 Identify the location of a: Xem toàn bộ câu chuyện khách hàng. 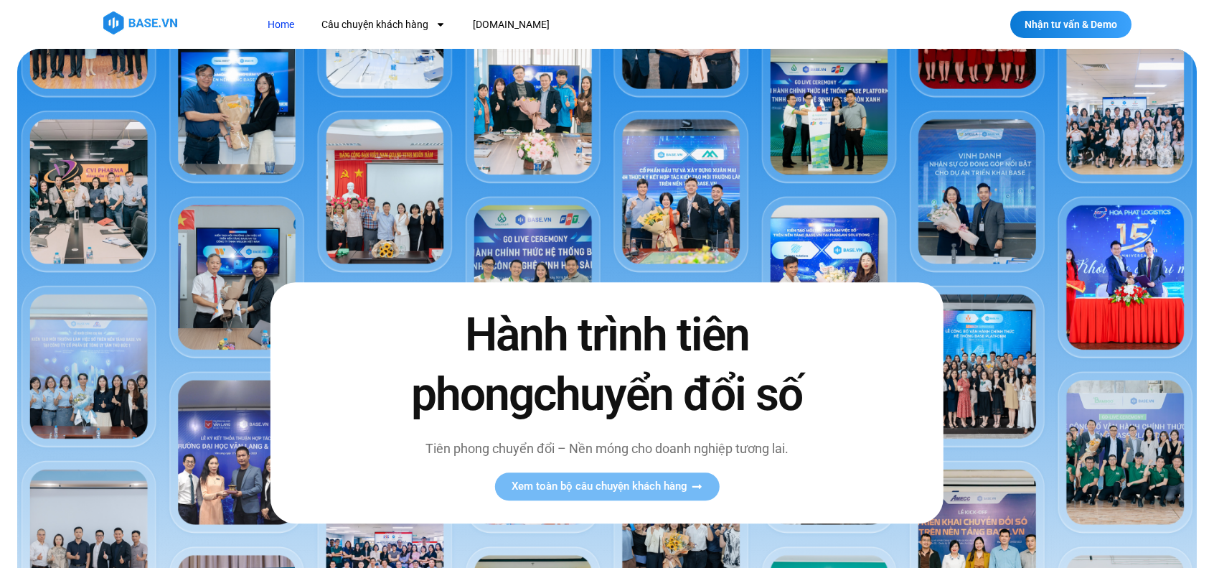
(606, 486).